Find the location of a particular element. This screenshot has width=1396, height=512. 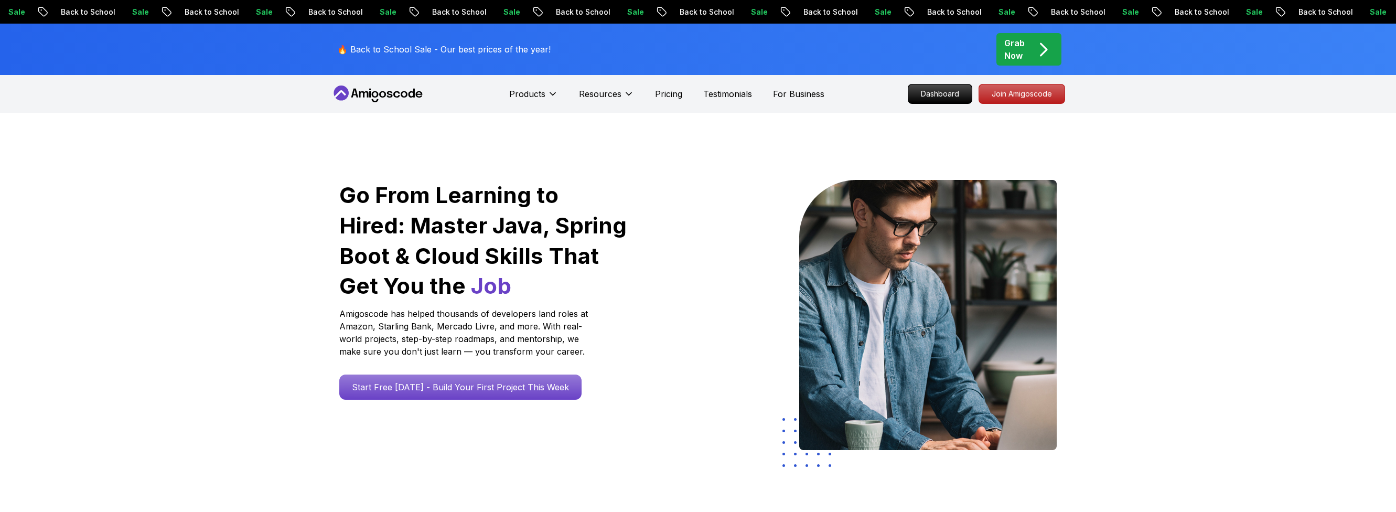

h1: Go From Learning to Hired: Master Java, Spring Boot & Cloud Skills That Get You the is located at coordinates (484, 240).